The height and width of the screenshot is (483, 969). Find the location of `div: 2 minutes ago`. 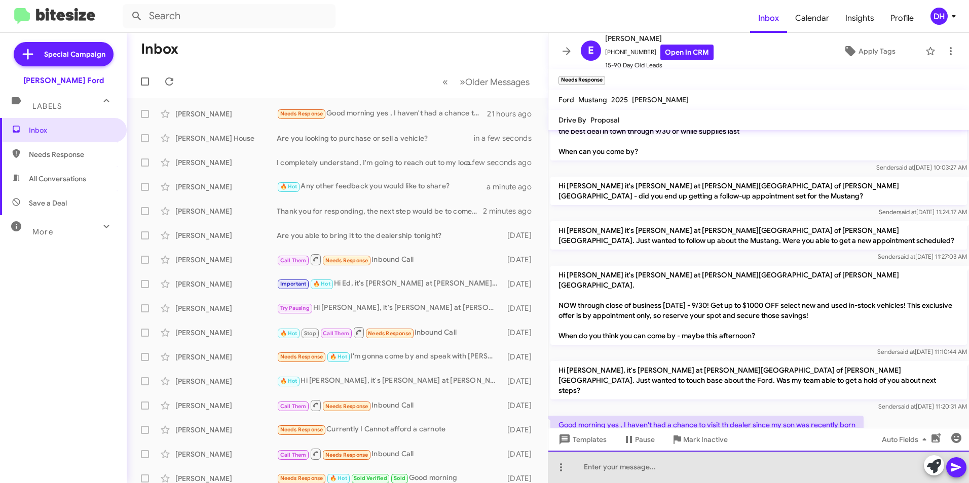

div: 2 minutes ago is located at coordinates (511, 211).